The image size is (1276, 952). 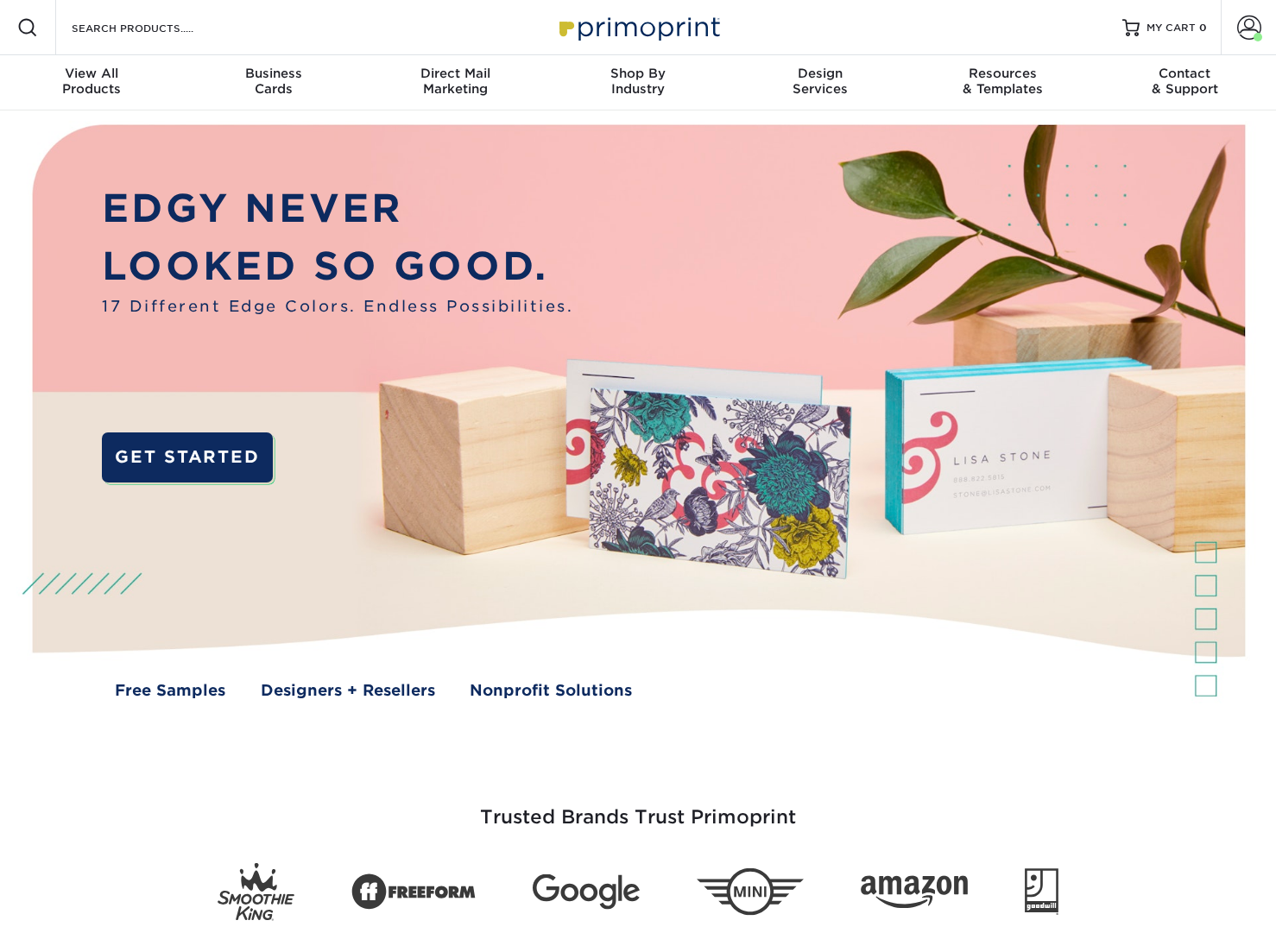 I want to click on input: SEARCH PRODUCTS....., so click(x=154, y=28).